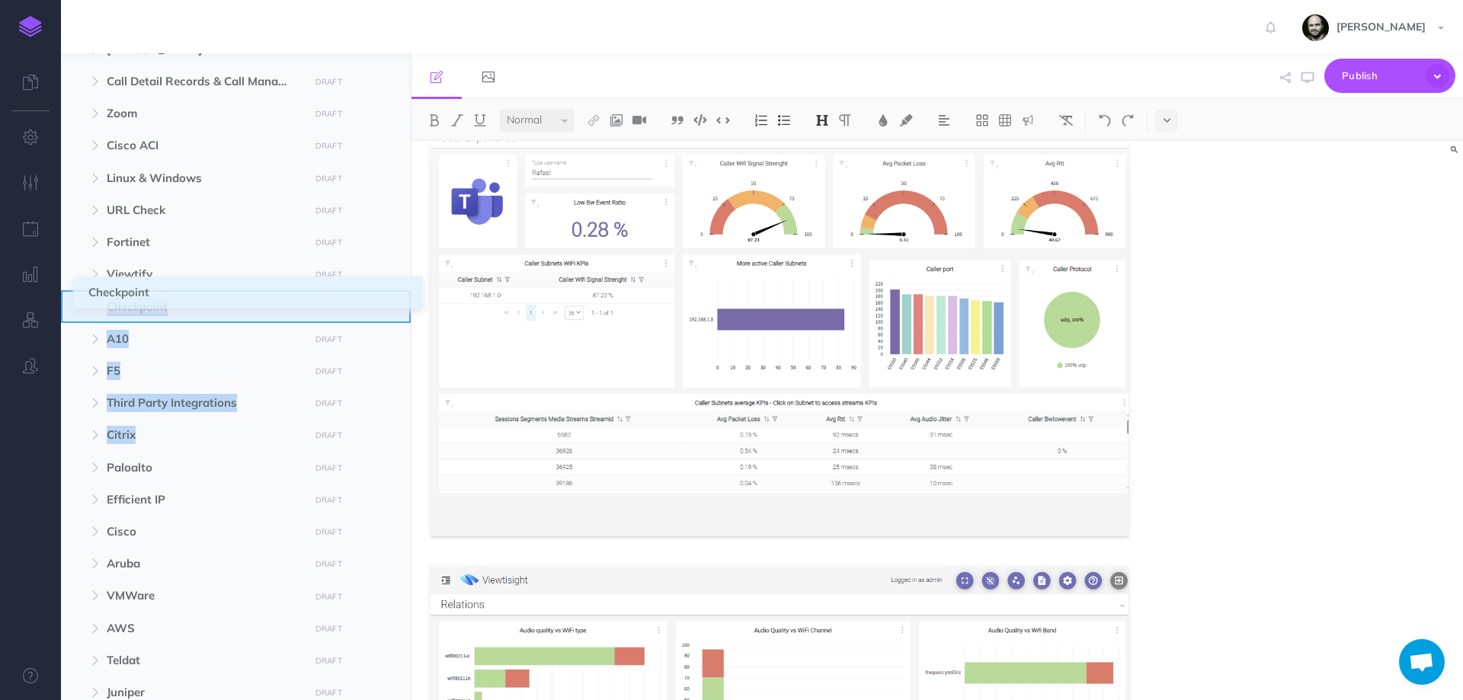 Image resolution: width=1463 pixels, height=700 pixels. What do you see at coordinates (480, 120) in the screenshot?
I see `img: Underline button` at bounding box center [480, 120].